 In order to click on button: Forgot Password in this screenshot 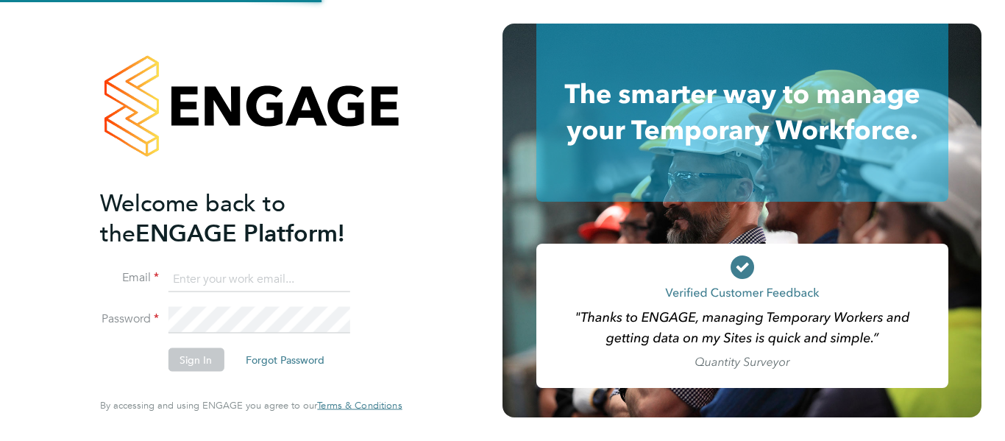, I will do `click(285, 360)`.